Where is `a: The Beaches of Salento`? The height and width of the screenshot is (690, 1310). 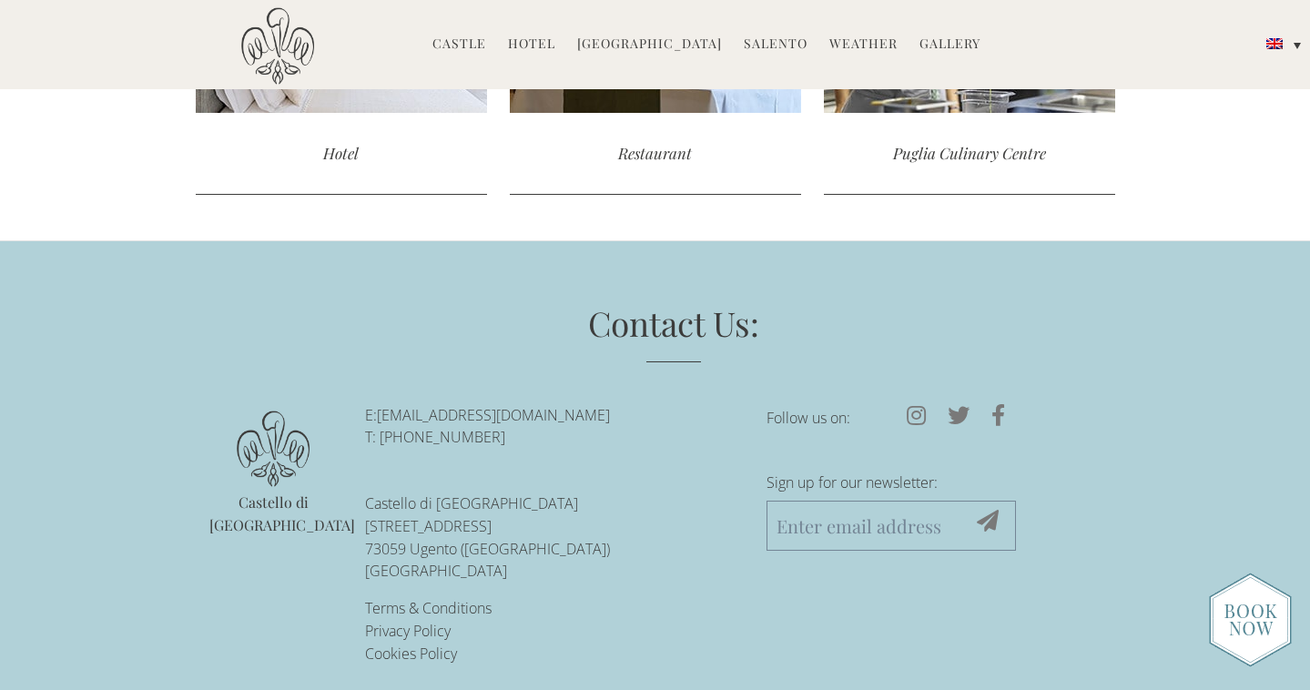 a: The Beaches of Salento is located at coordinates (749, 103).